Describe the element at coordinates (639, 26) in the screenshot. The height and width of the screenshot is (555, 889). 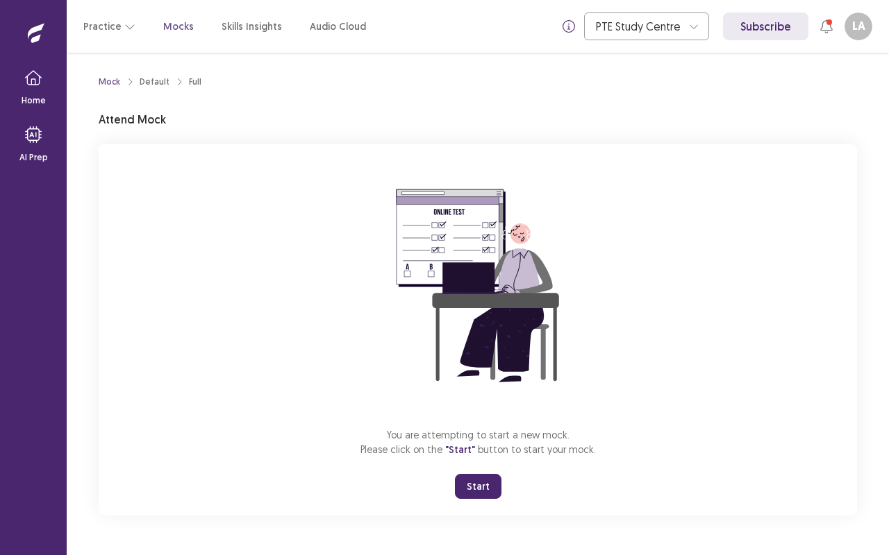
I see `div: PTE Study Centre` at that location.